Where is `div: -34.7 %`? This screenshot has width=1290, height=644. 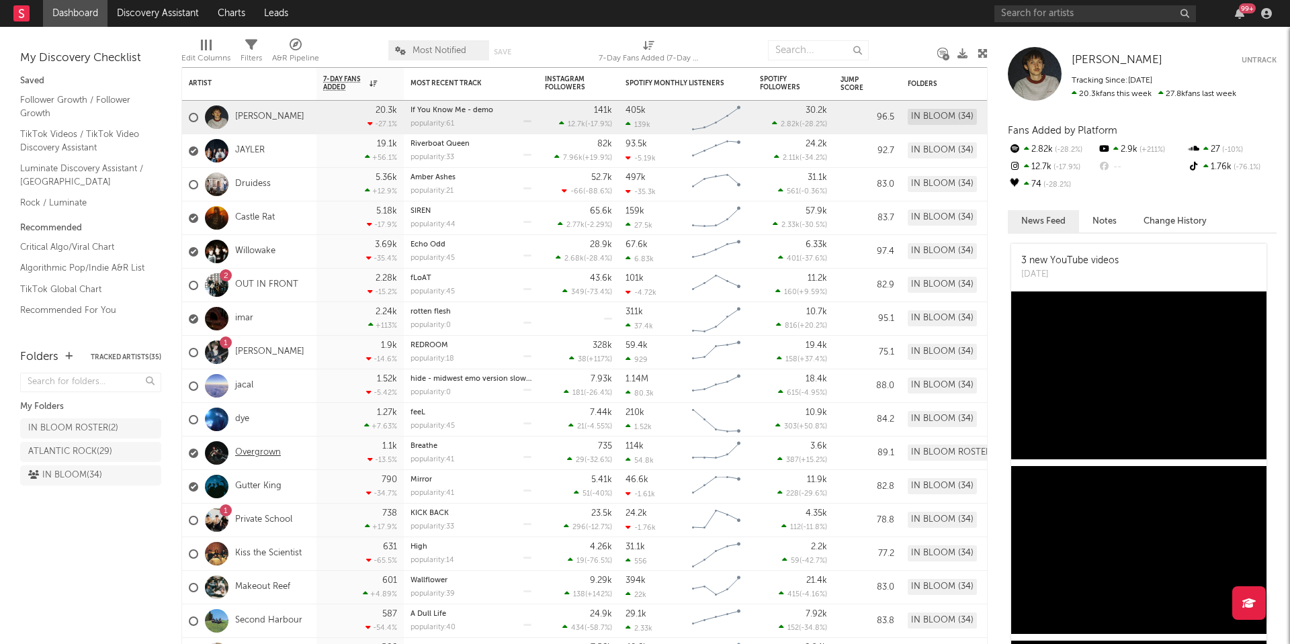
div: -34.7 % is located at coordinates (382, 493).